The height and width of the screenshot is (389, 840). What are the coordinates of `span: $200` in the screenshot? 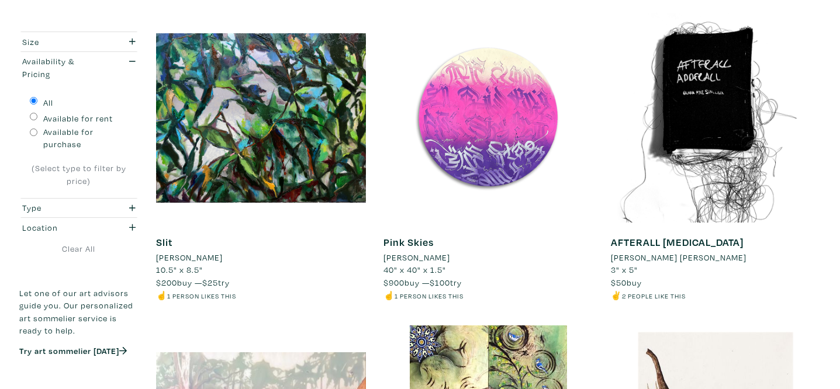 It's located at (167, 282).